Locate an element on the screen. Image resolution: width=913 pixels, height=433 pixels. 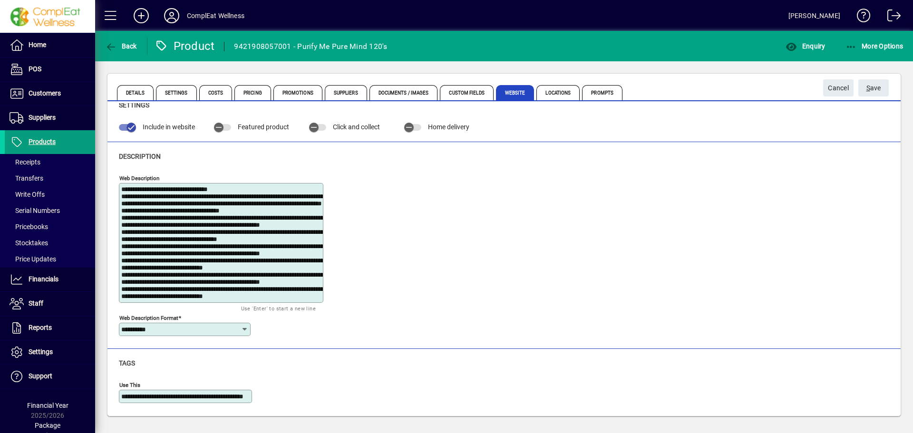
a: Price Updates is located at coordinates (50, 259).